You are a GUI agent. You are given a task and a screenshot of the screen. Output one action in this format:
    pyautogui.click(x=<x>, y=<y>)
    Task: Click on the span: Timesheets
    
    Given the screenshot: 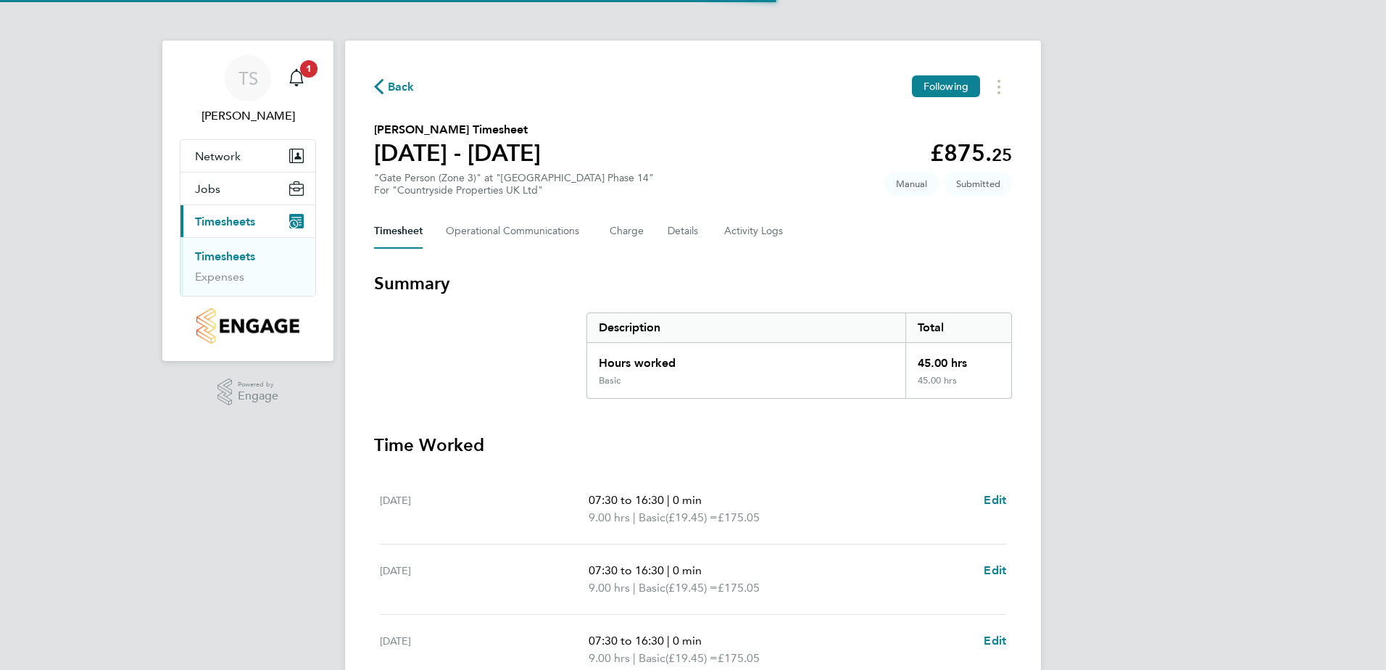 What is the action you would take?
    pyautogui.click(x=225, y=221)
    